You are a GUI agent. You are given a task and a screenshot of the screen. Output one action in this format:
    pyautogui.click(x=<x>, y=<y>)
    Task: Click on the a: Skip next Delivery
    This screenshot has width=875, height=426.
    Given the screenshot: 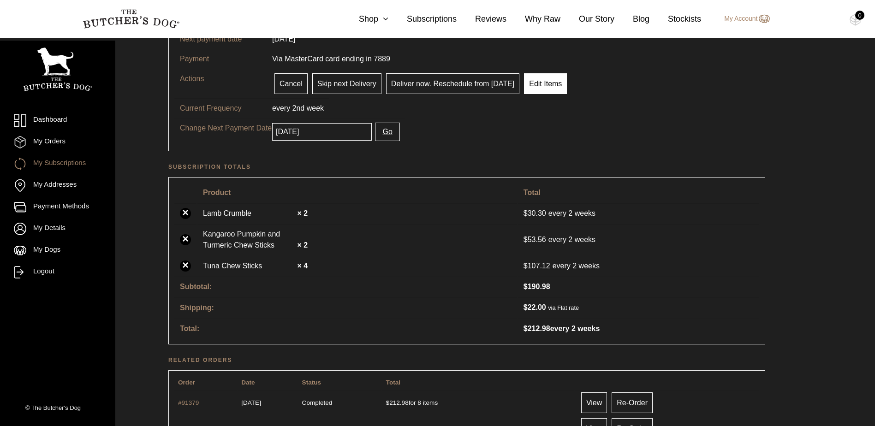 What is the action you would take?
    pyautogui.click(x=347, y=84)
    